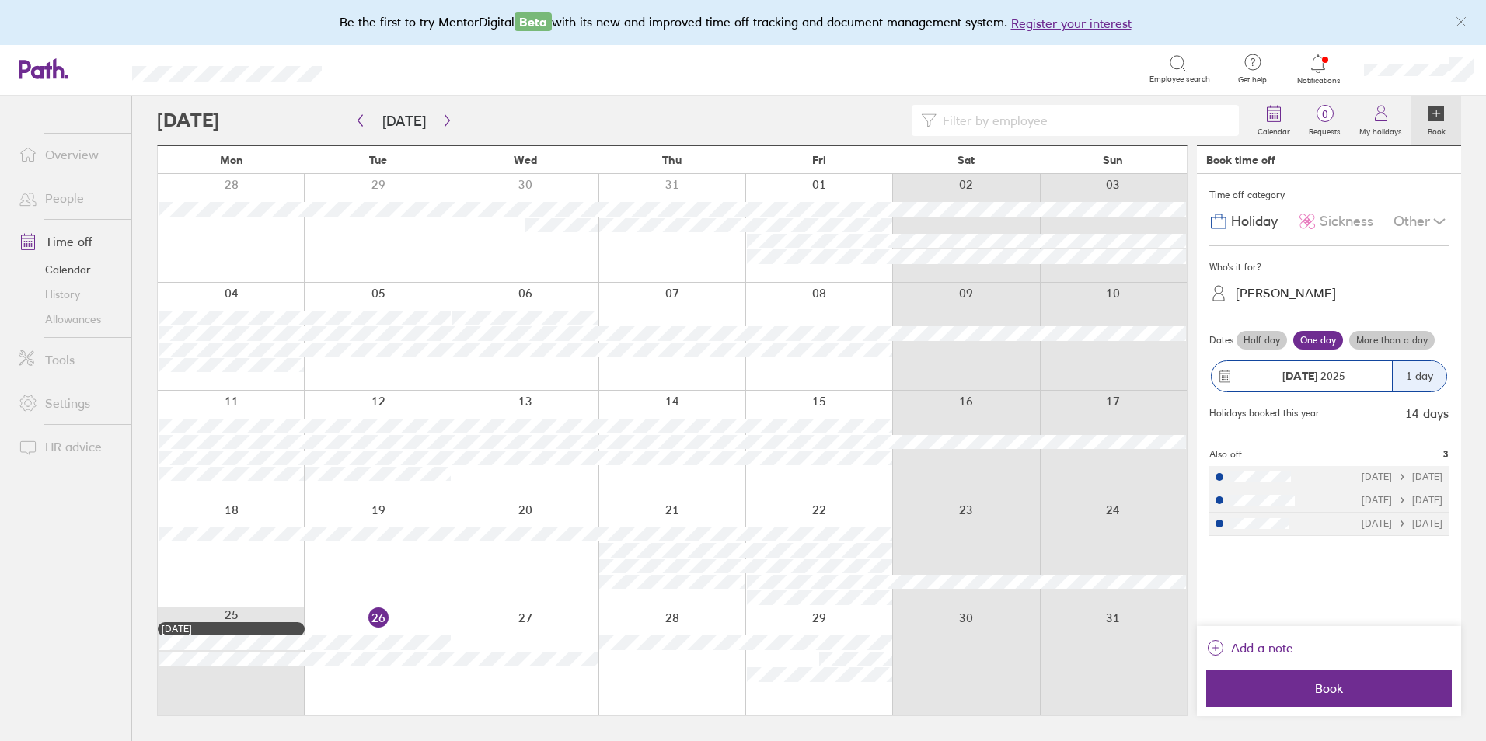 This screenshot has height=741, width=1486. Describe the element at coordinates (1082, 120) in the screenshot. I see `input: Filter by employee` at that location.